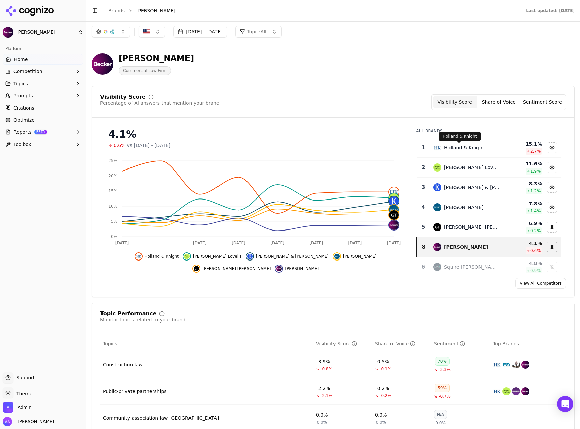  Describe the element at coordinates (326, 396) in the screenshot. I see `span: -2.1%` at that location.